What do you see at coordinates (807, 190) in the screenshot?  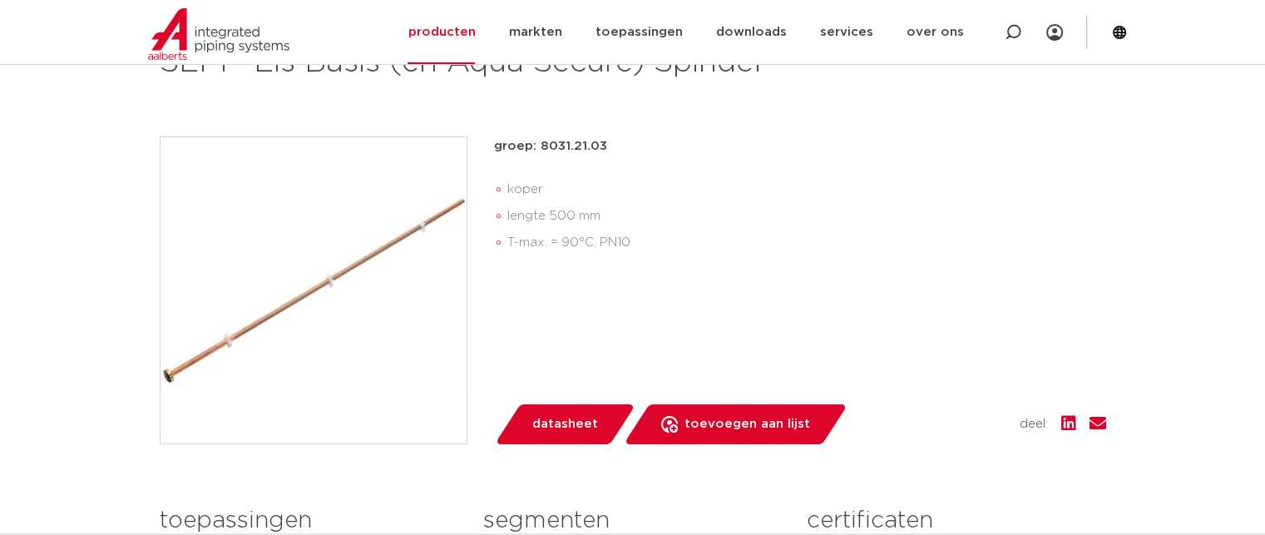 I see `li: koper` at bounding box center [807, 190].